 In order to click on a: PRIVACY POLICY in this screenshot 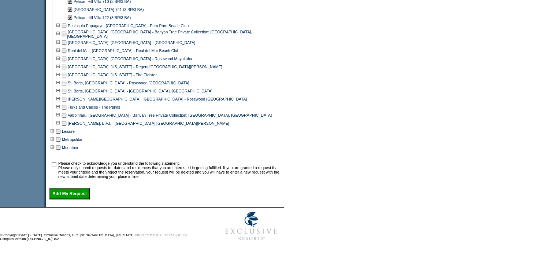, I will do `click(148, 235)`.